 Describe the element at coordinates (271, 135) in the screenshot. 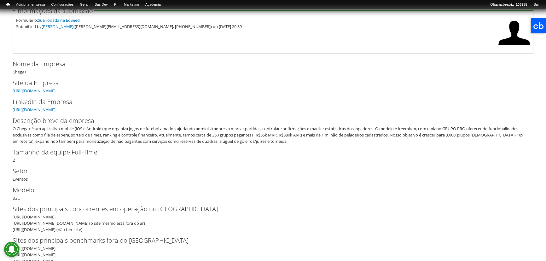

I see `div: O Chega+ é um aplicativo mobile (iOS e Android) que organiza jogos de futebol amador, ajudando ad...` at that location.